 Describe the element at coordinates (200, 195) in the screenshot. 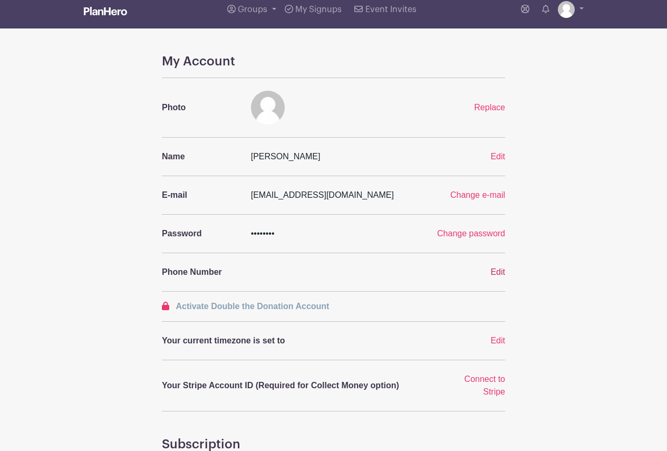

I see `p: E-mail` at that location.